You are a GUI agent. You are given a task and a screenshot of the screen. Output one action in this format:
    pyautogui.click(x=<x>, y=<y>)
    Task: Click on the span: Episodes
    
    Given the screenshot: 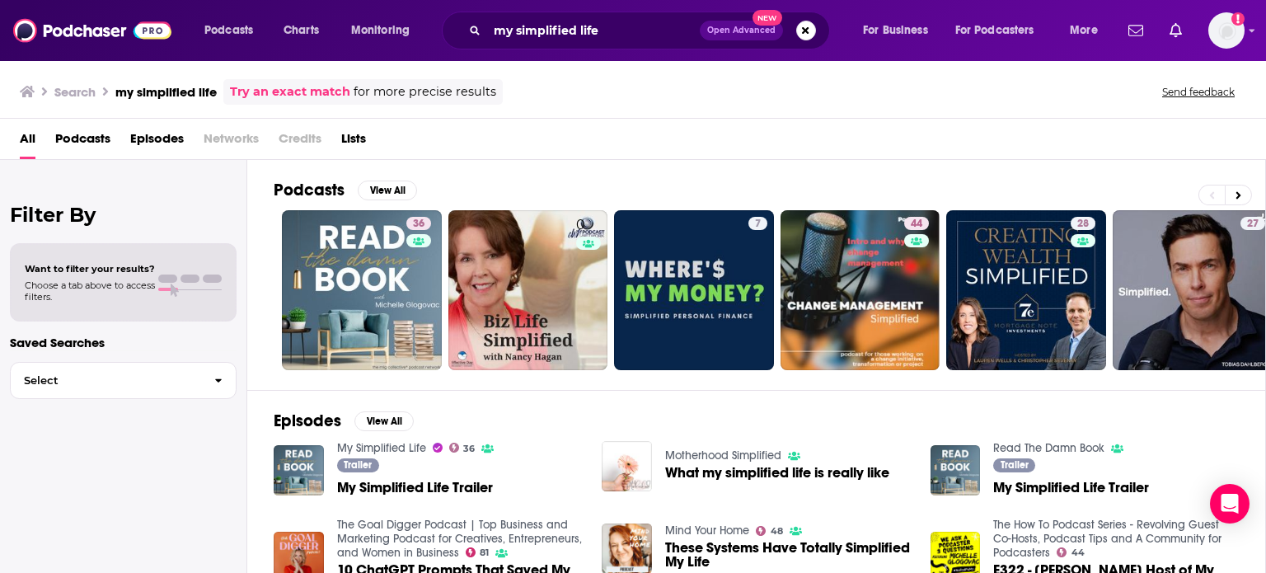 What is the action you would take?
    pyautogui.click(x=157, y=142)
    